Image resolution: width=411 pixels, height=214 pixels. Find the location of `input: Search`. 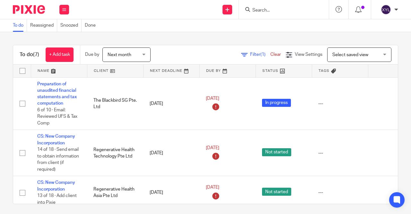

input: Search is located at coordinates (281, 11).